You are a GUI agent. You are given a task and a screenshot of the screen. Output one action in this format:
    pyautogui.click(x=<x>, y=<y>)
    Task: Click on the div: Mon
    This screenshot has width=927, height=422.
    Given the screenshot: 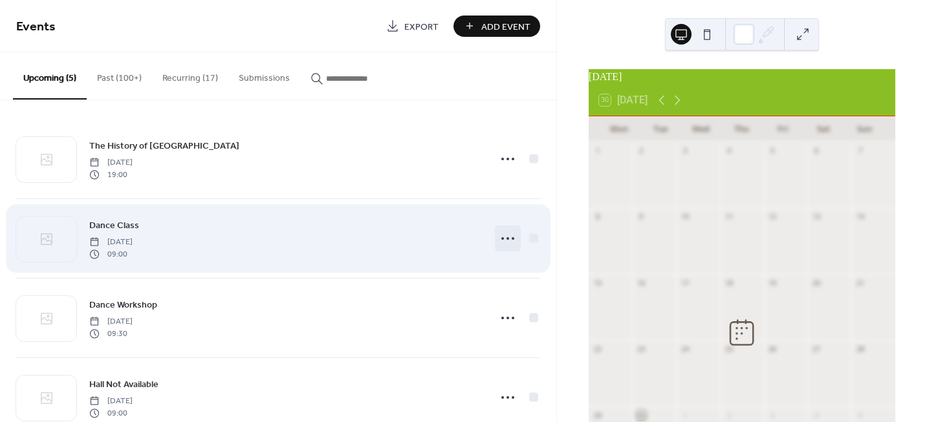 What is the action you would take?
    pyautogui.click(x=619, y=129)
    